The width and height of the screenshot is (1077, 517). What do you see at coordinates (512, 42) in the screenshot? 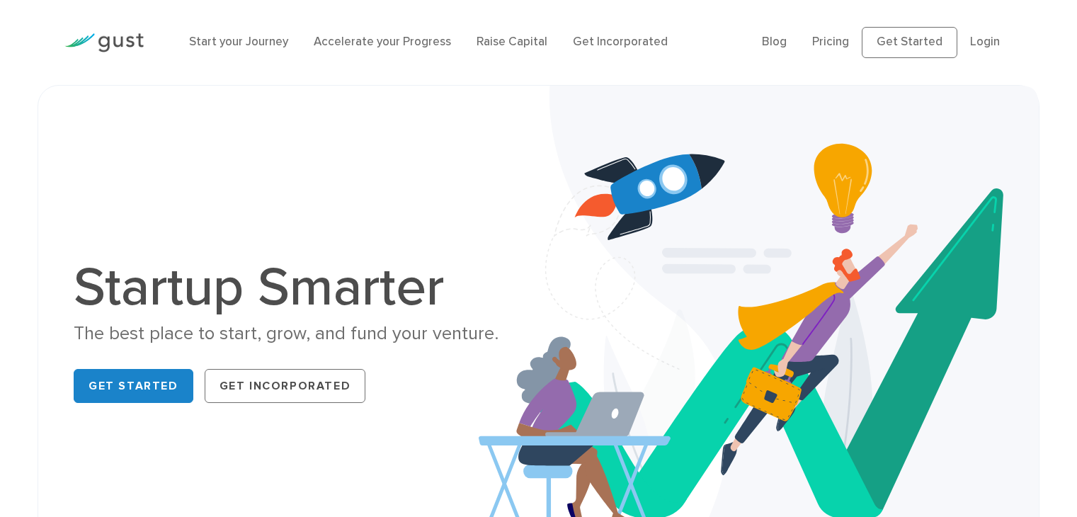
I see `a: Raise Capital` at bounding box center [512, 42].